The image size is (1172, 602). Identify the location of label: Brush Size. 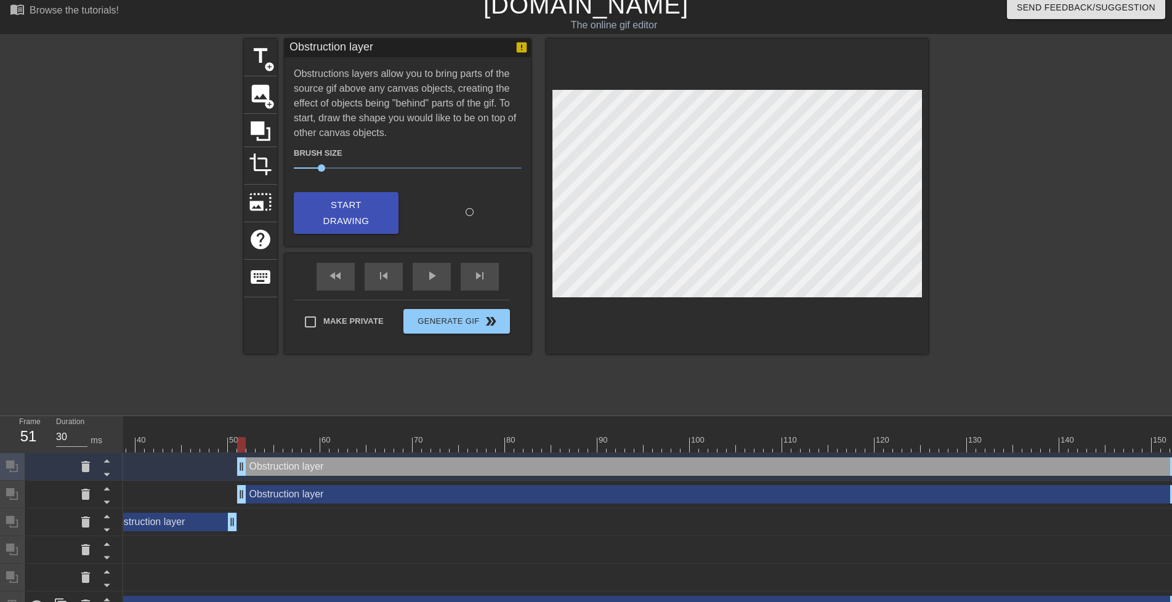
(318, 153).